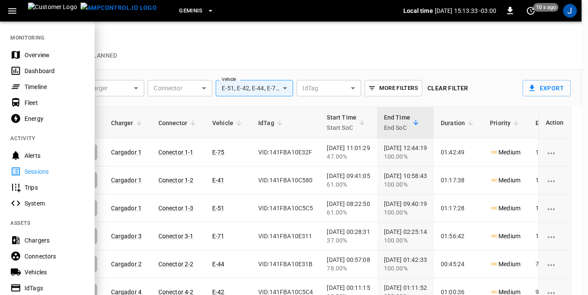  Describe the element at coordinates (54, 240) in the screenshot. I see `div: Chargers` at that location.